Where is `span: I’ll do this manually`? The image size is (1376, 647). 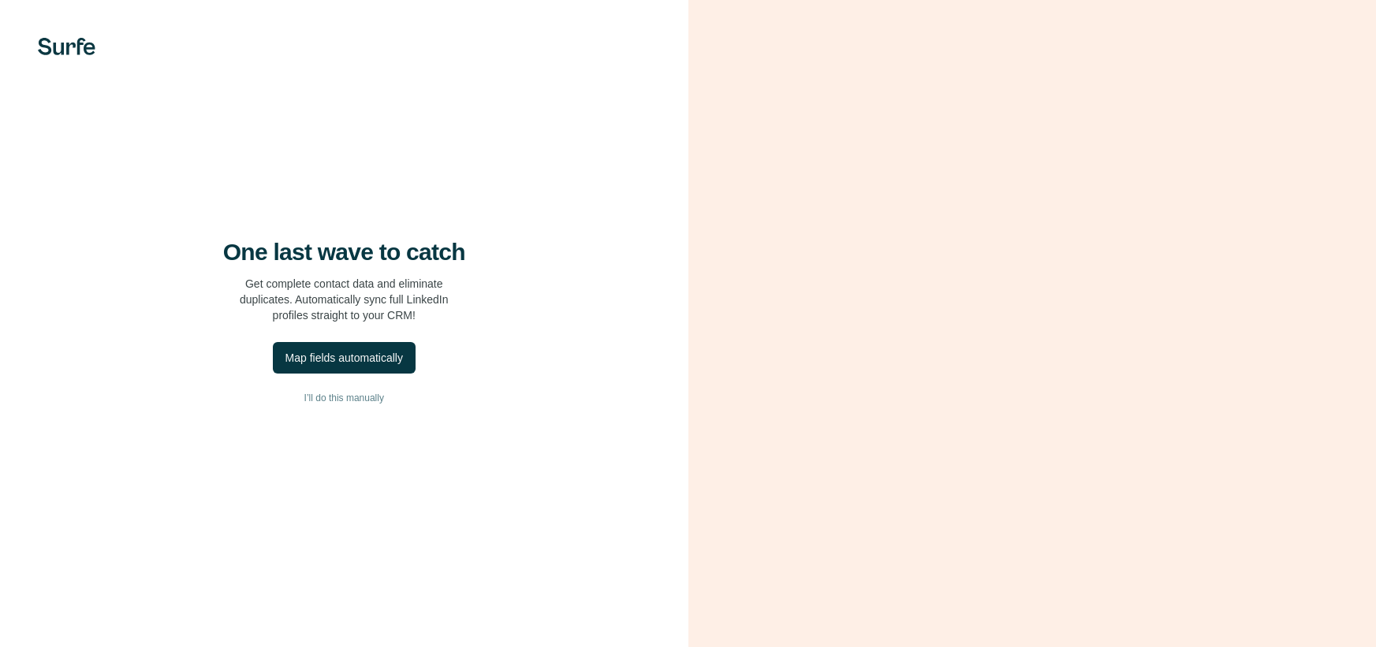 span: I’ll do this manually is located at coordinates (344, 398).